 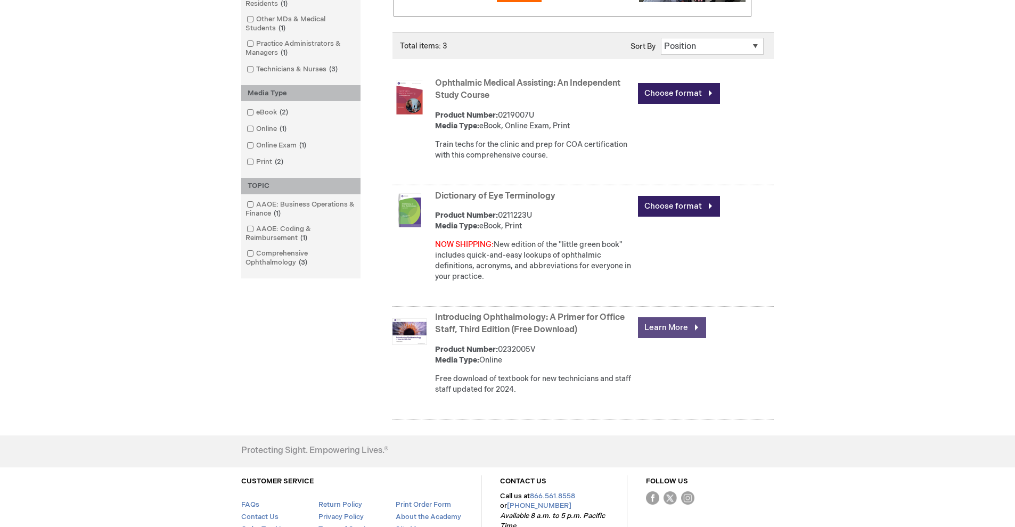 What do you see at coordinates (552, 497) in the screenshot?
I see `a: 866.561.8558` at bounding box center [552, 497].